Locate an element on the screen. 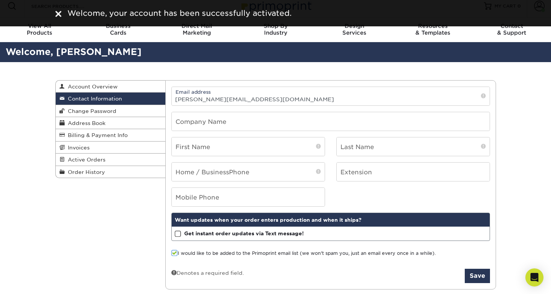  span: Account Overview is located at coordinates (91, 87).